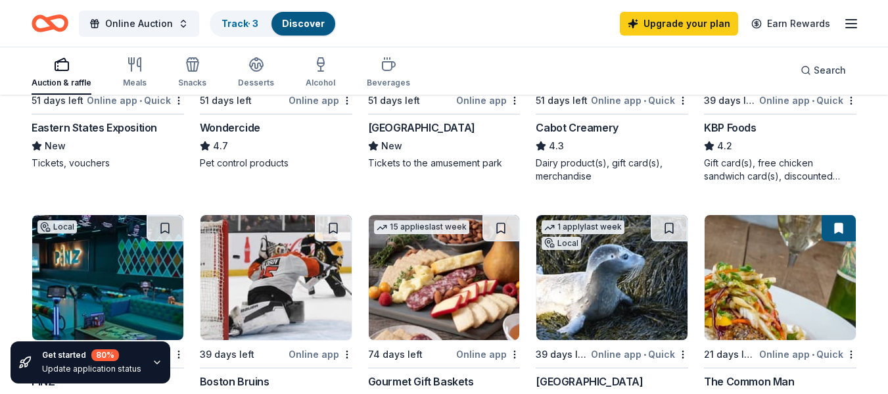  I want to click on img: Image for Gourmet Gift Baskets, so click(444, 277).